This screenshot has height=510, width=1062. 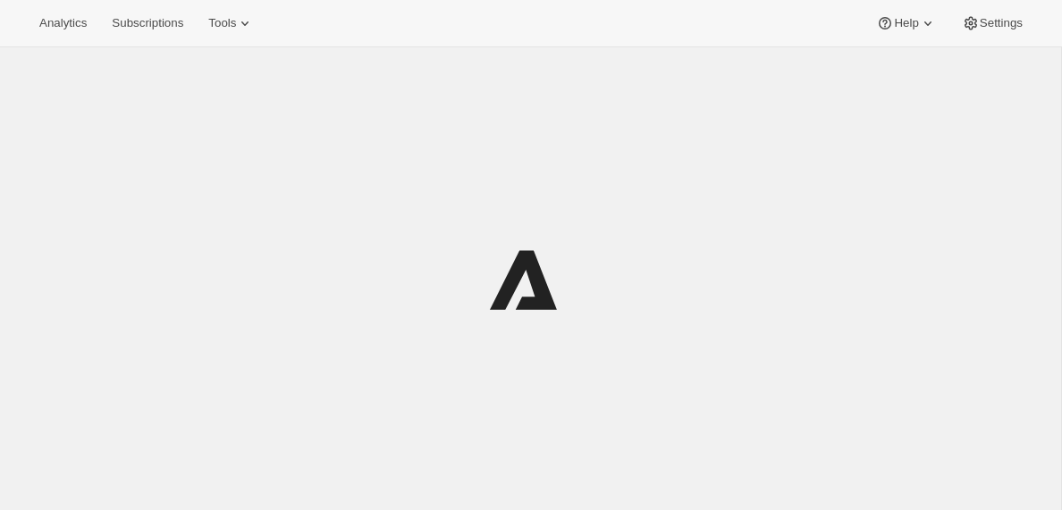 What do you see at coordinates (905, 23) in the screenshot?
I see `span: Help` at bounding box center [905, 23].